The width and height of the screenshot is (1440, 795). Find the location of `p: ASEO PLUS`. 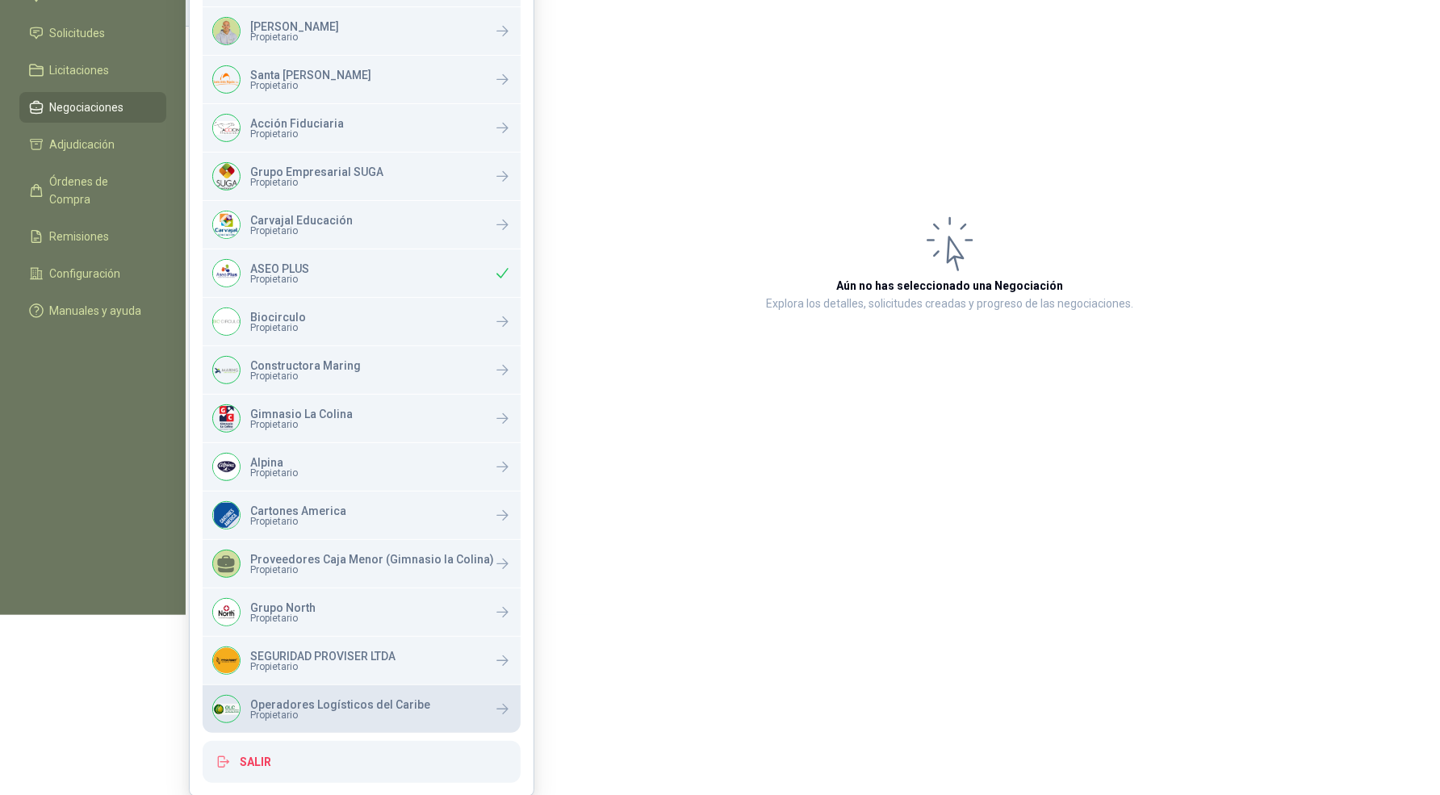

p: ASEO PLUS is located at coordinates (279, 269).